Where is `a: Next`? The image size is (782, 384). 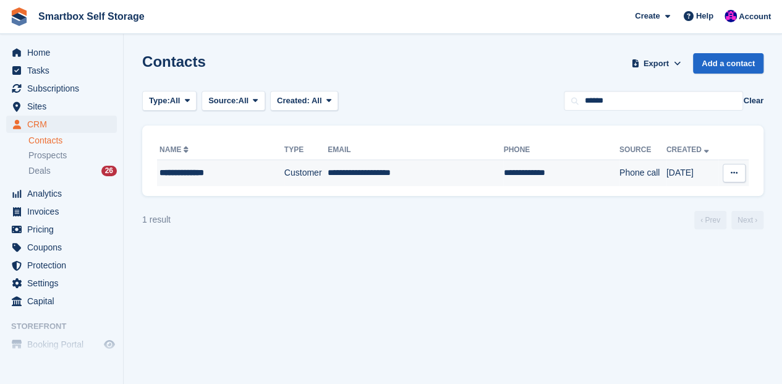 a: Next is located at coordinates (747, 220).